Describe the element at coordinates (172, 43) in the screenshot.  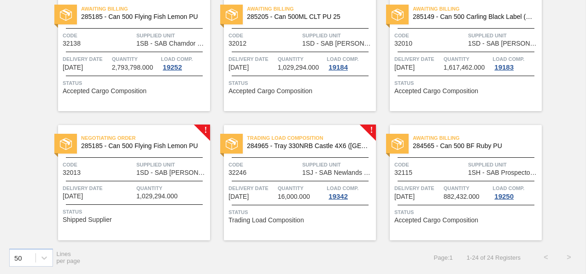
I see `span: 1SB - SAB Chamdor Brewery` at that location.